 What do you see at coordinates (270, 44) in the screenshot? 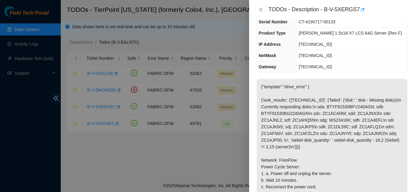
I see `span: IP Address` at bounding box center [270, 44].